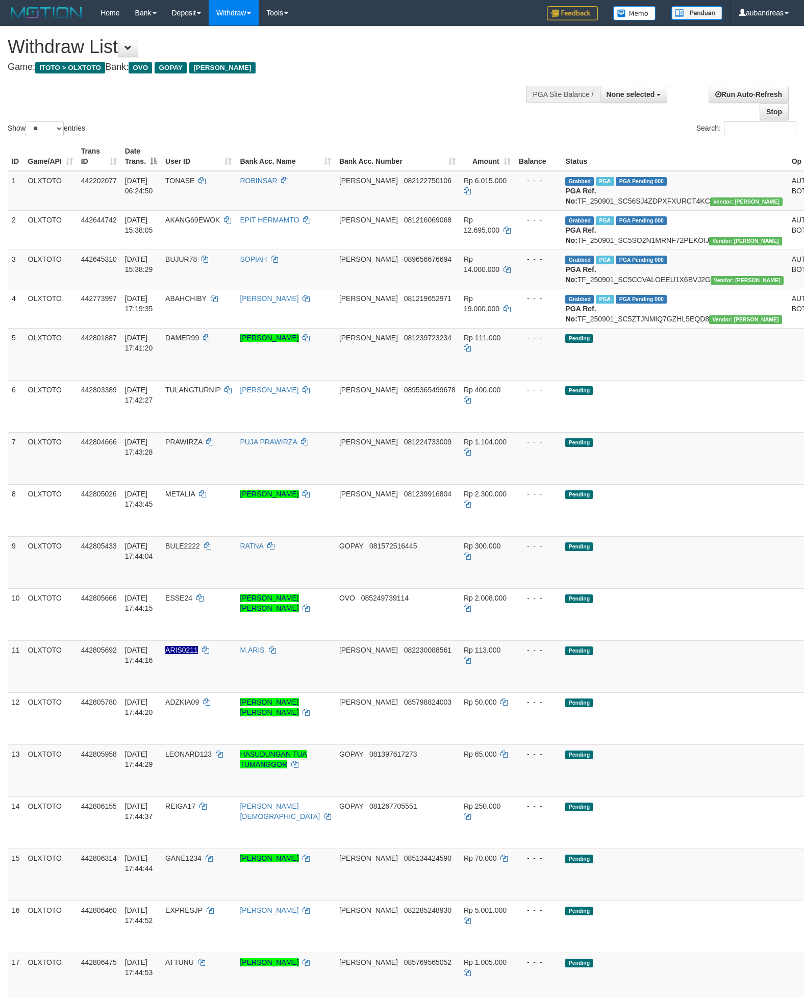  I want to click on span: ESSE24, so click(179, 598).